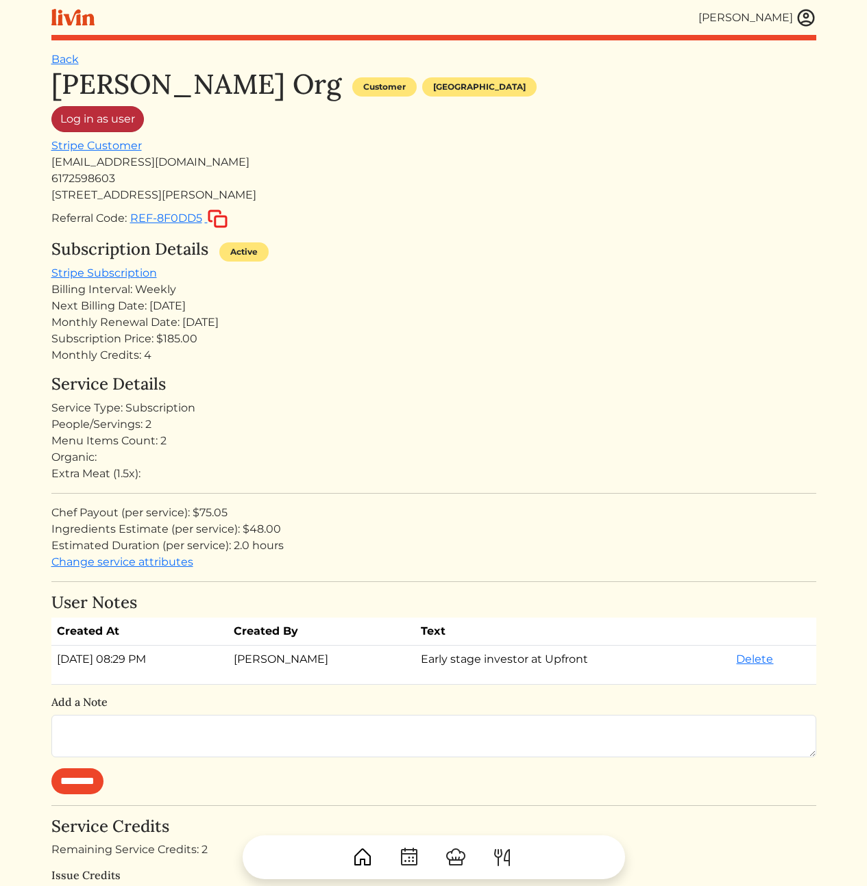 This screenshot has width=867, height=886. Describe the element at coordinates (97, 119) in the screenshot. I see `a: Log in as user` at that location.